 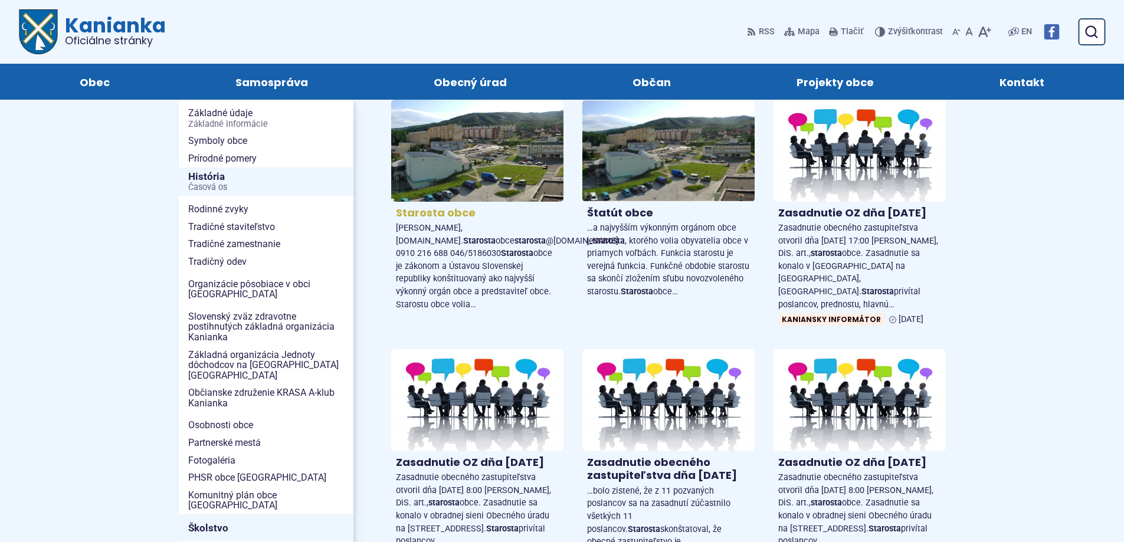 What do you see at coordinates (1022, 81) in the screenshot?
I see `a: Kontakt` at bounding box center [1022, 81].